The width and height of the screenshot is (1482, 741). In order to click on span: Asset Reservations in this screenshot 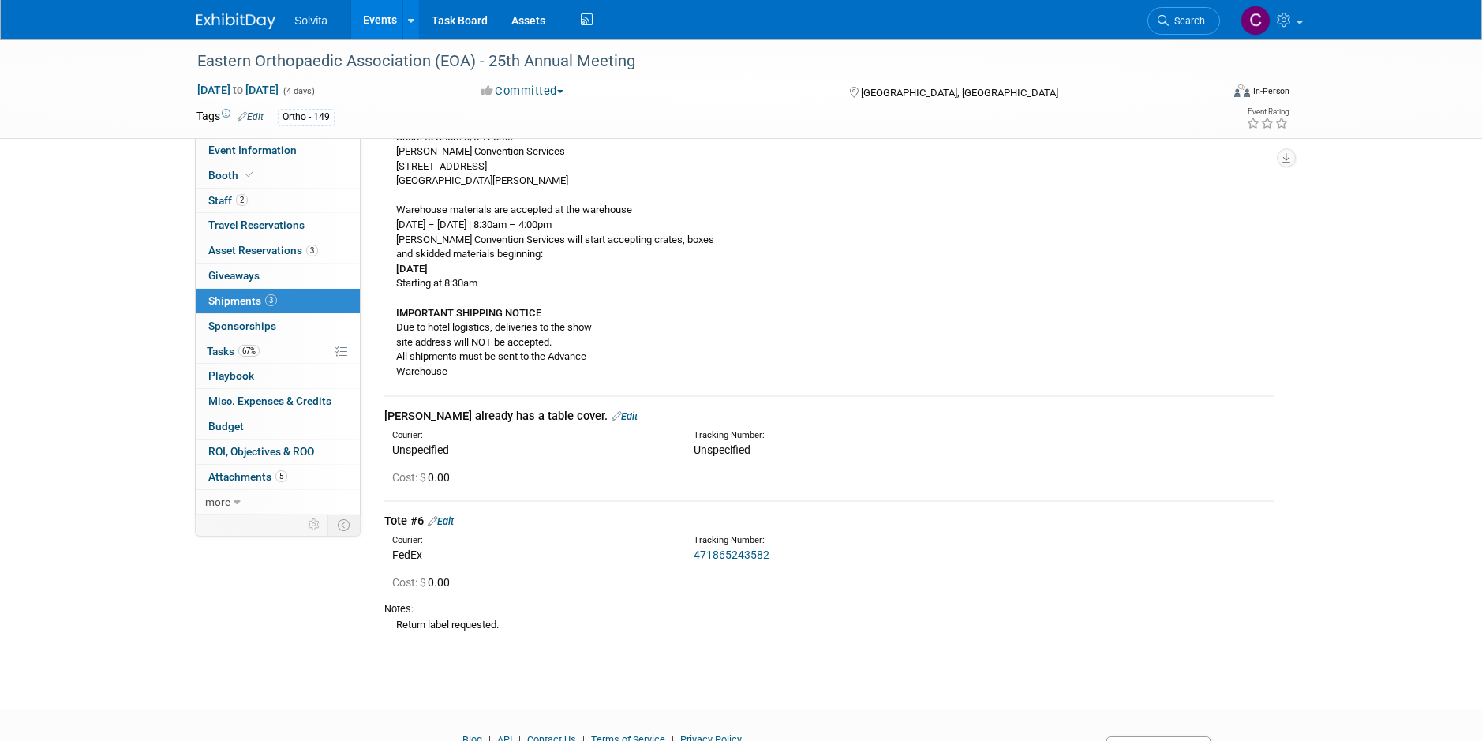, I will do `click(263, 250)`.